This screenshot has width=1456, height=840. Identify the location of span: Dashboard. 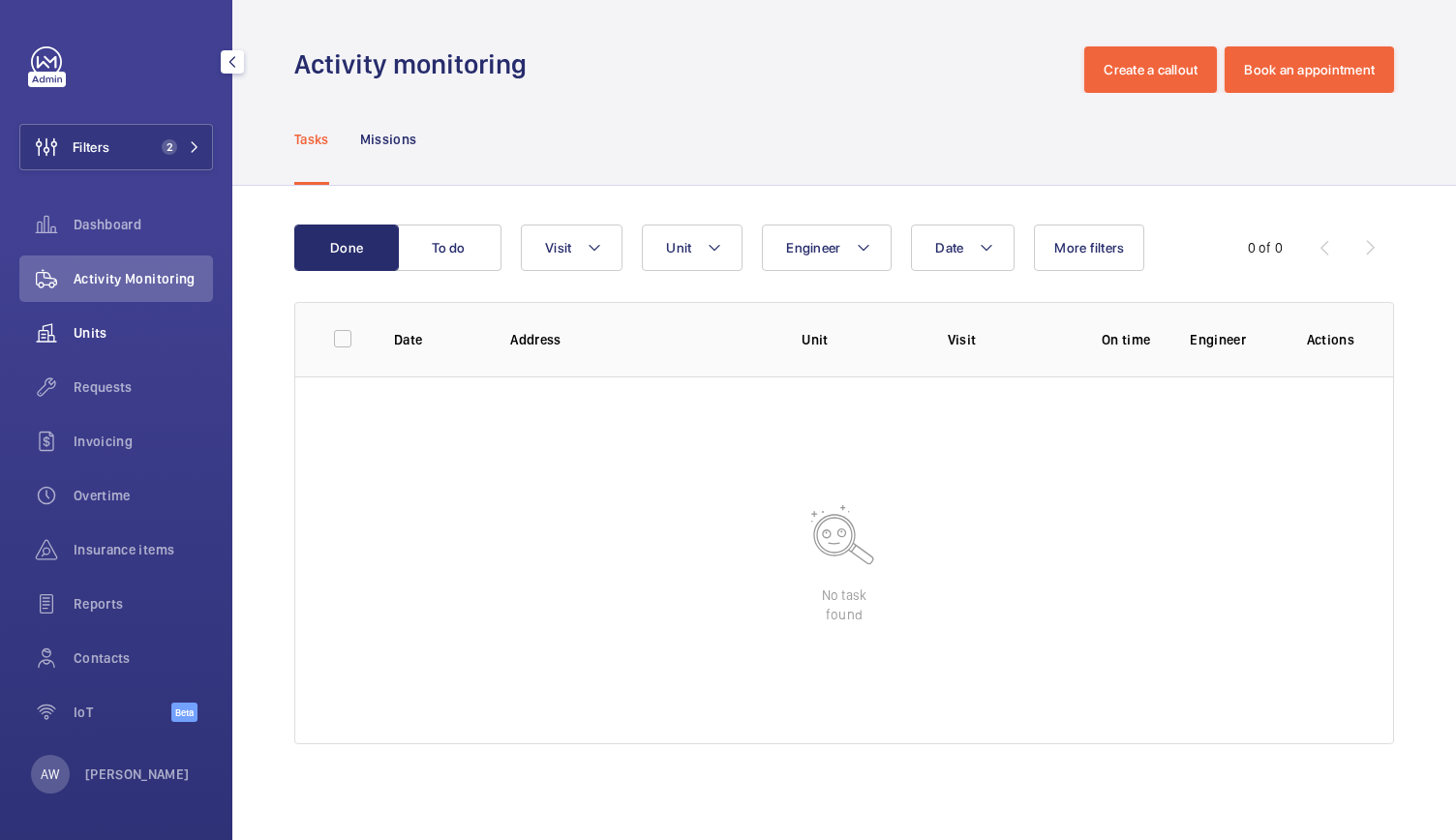
(143, 224).